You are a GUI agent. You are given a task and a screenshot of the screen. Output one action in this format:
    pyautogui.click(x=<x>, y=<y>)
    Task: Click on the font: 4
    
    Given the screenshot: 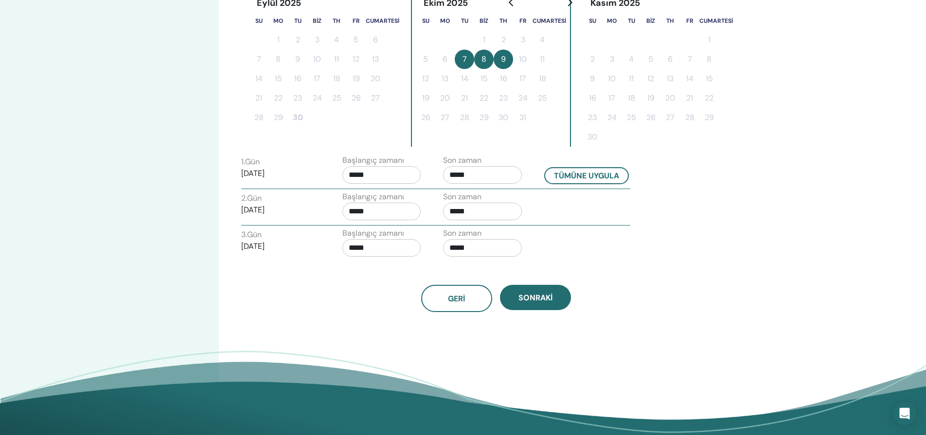 What is the action you would take?
    pyautogui.click(x=631, y=59)
    